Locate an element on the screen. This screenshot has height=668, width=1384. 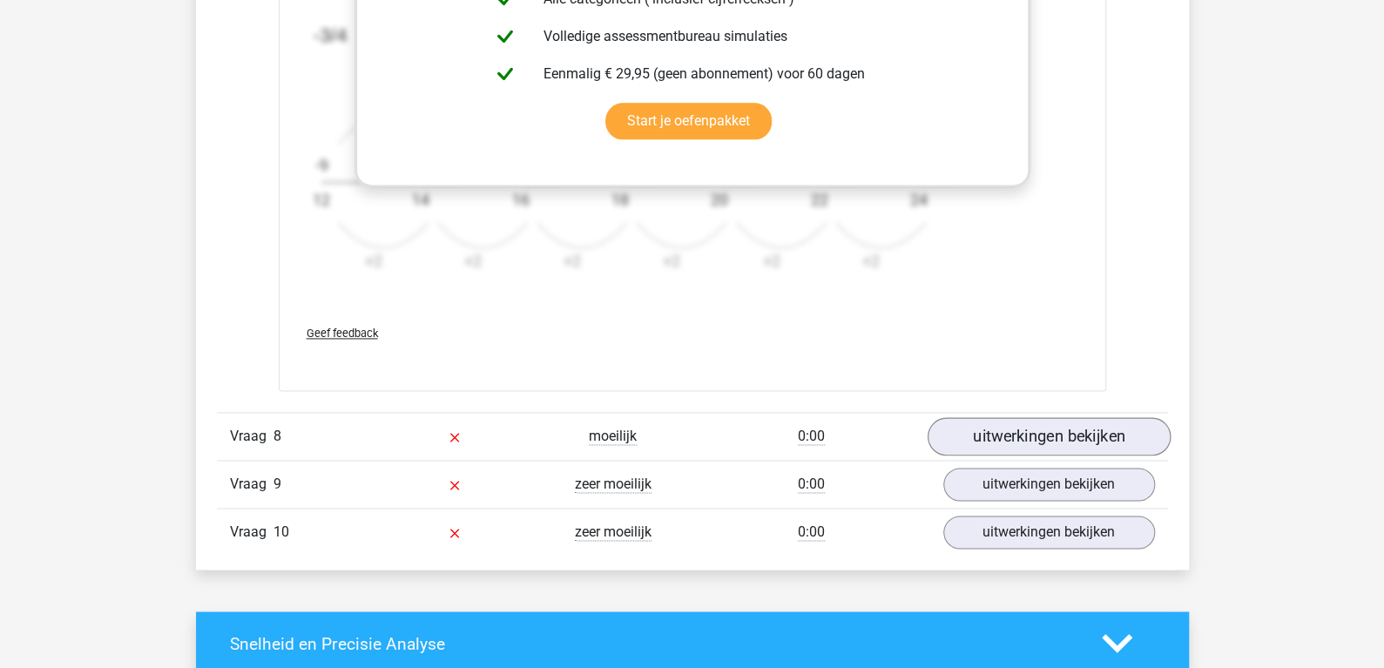
span: 10 is located at coordinates (281, 531).